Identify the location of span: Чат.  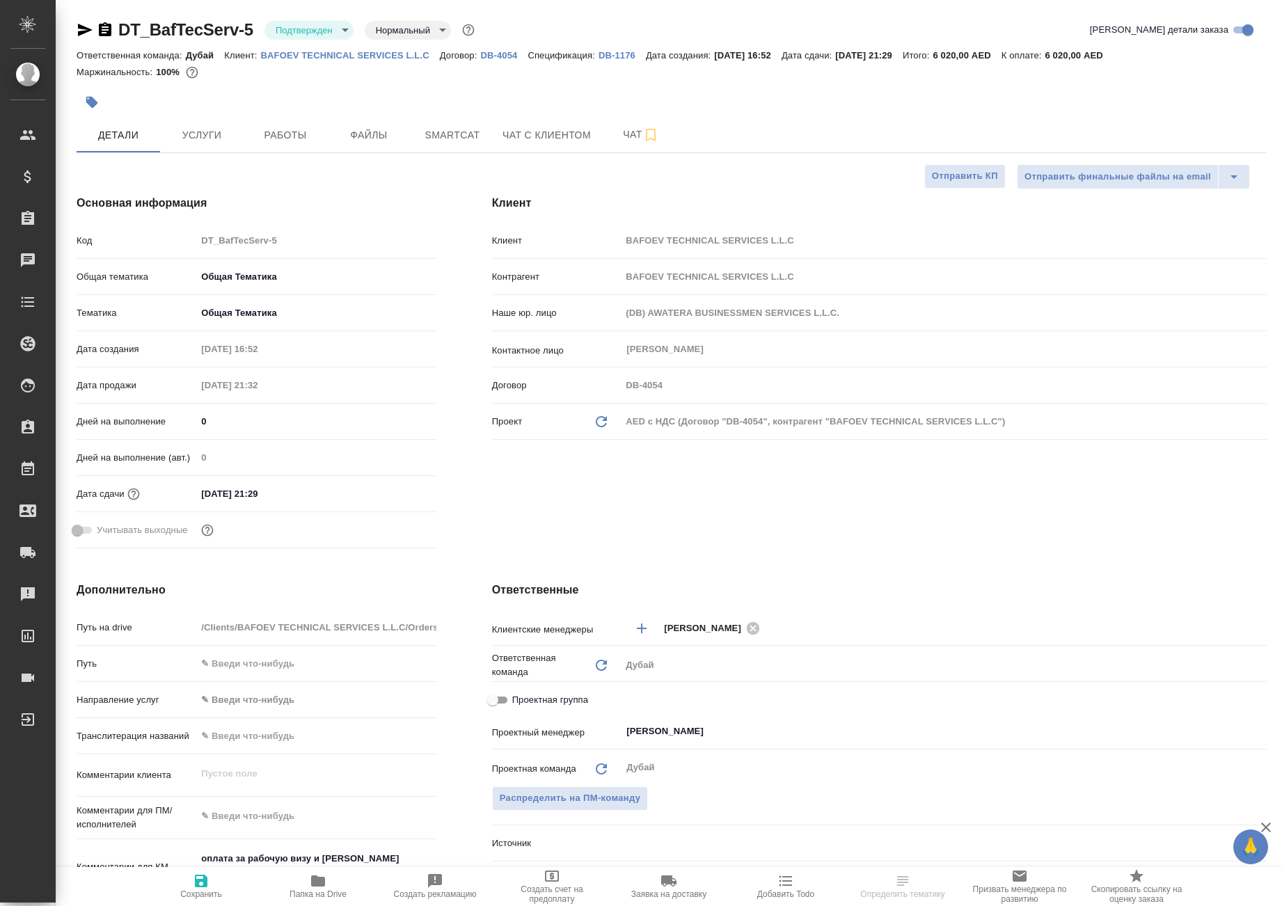
(641, 134).